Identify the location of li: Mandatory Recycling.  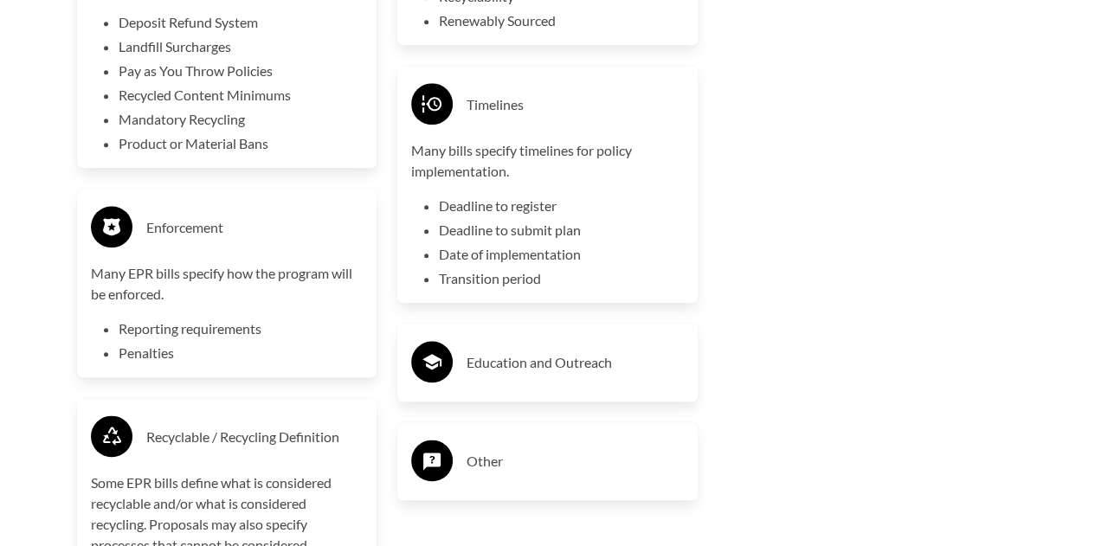
(241, 119).